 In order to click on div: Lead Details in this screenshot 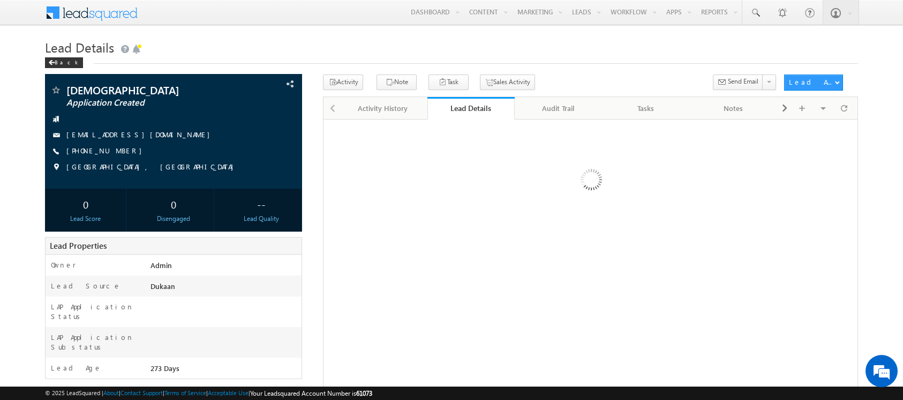, I will do `click(472, 108)`.